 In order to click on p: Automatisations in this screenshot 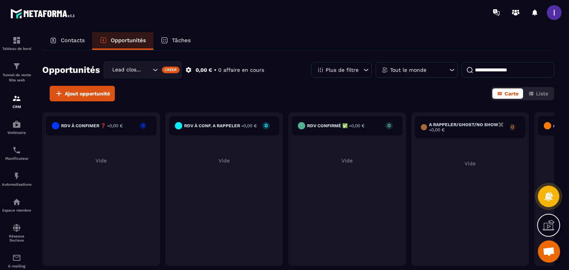, I will do `click(17, 185)`.